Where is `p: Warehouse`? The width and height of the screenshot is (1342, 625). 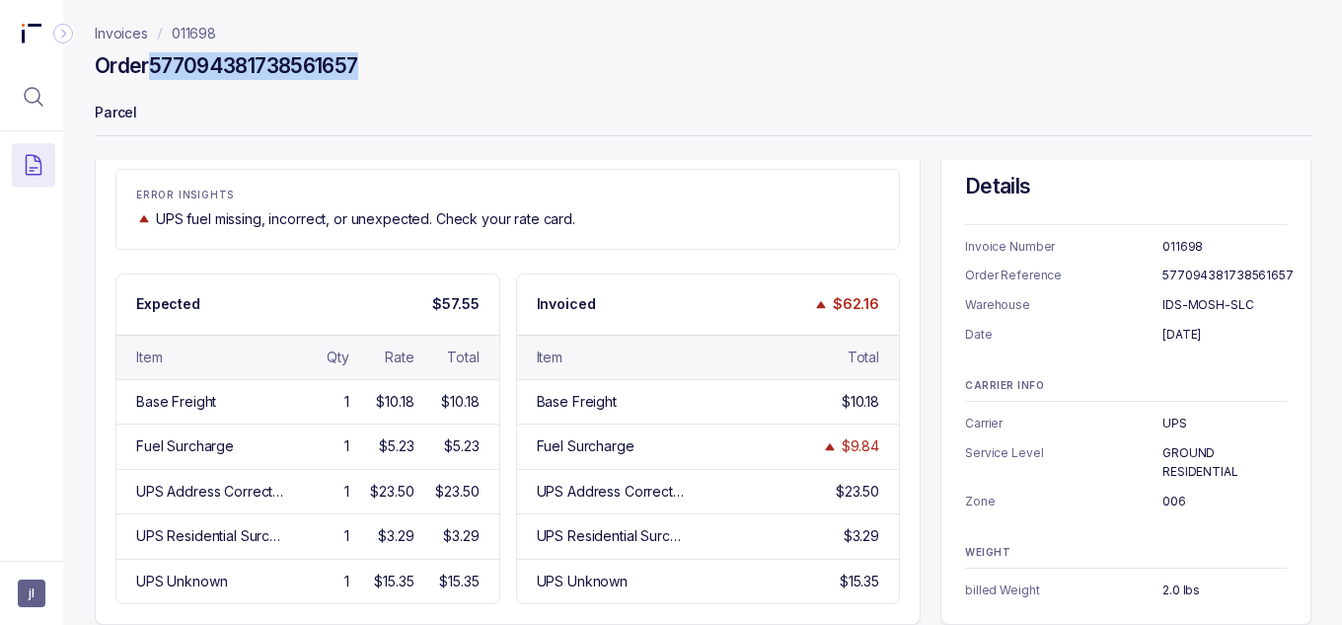
p: Warehouse is located at coordinates (1064, 305).